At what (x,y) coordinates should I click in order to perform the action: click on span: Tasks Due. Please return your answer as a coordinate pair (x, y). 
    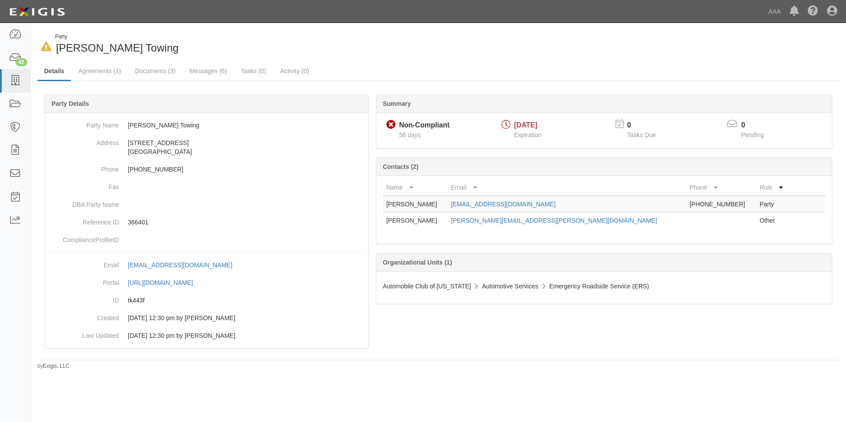
    Looking at the image, I should click on (641, 135).